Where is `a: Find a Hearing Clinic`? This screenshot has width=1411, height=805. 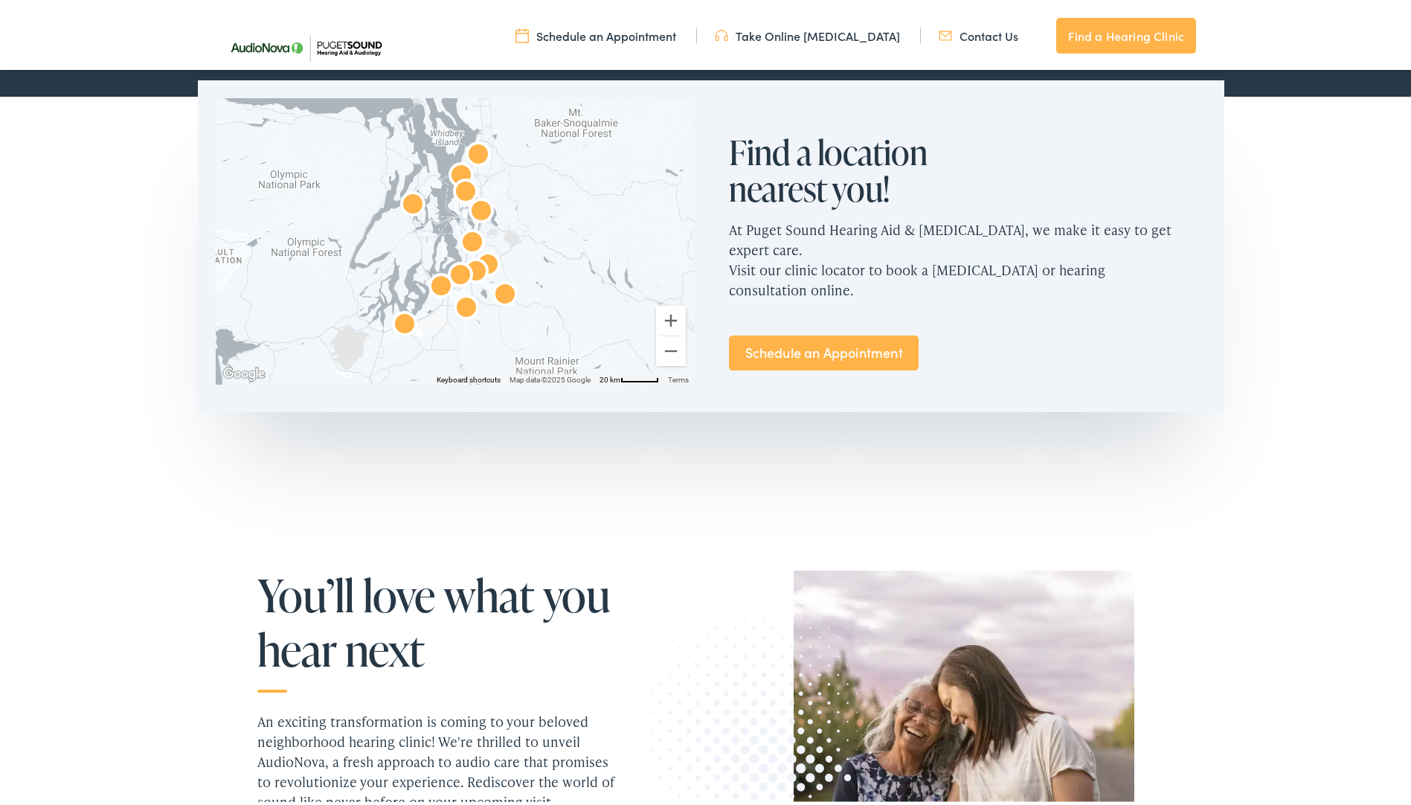 a: Find a Hearing Clinic is located at coordinates (1126, 33).